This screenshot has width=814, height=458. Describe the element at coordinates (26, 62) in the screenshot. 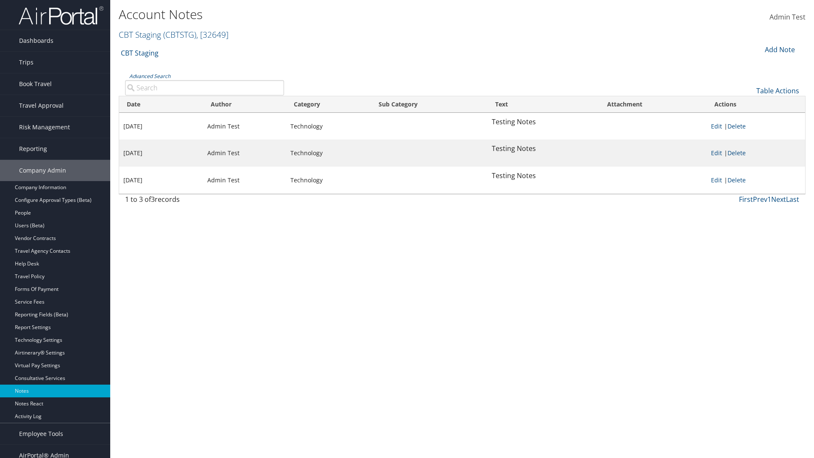

I see `span: Trips` at that location.